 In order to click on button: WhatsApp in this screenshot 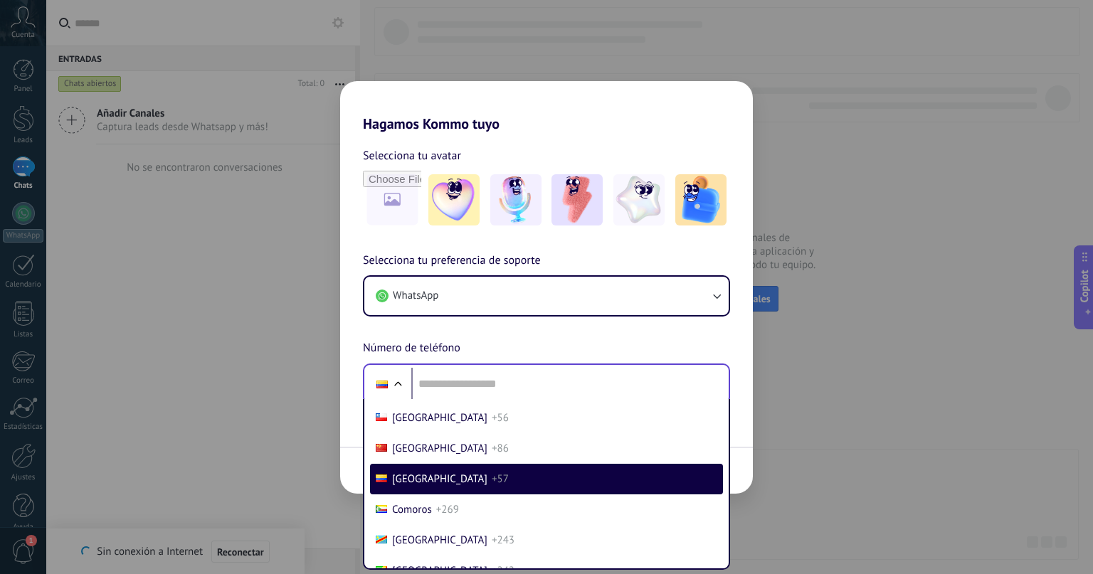, I will do `click(546, 296)`.